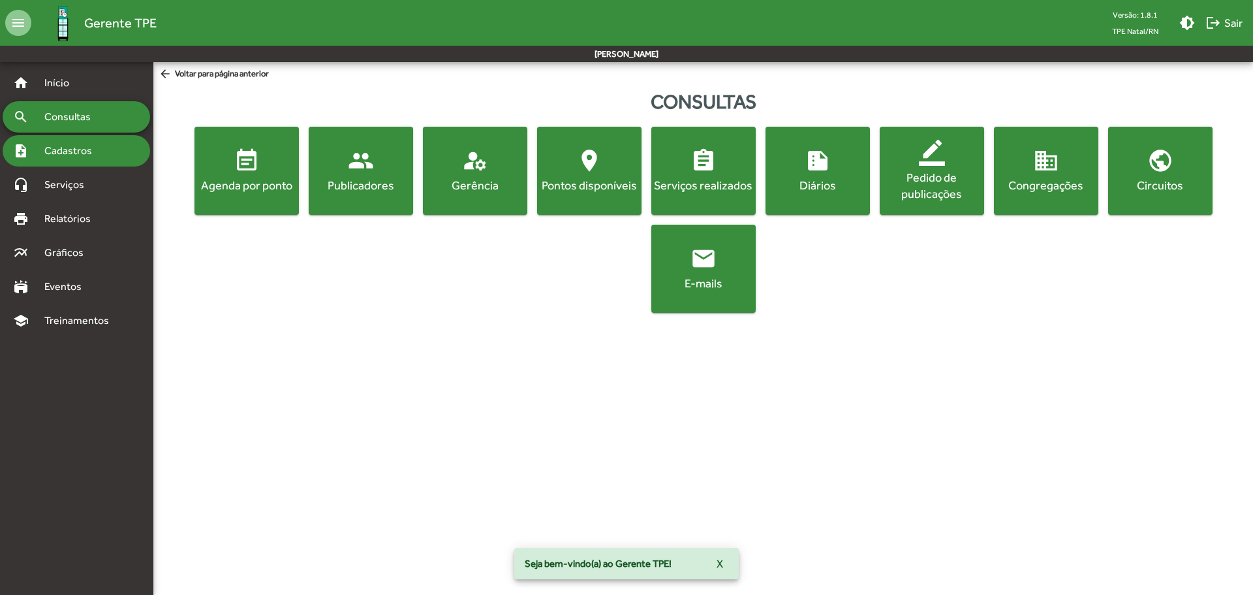  I want to click on span: Sair, so click(1224, 23).